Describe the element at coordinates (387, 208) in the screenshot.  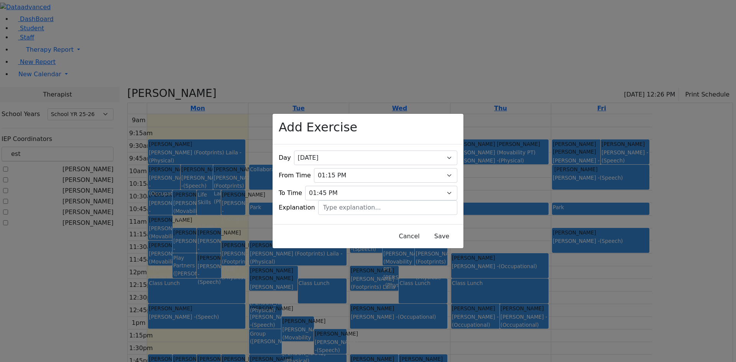
I see `input: Type explanation...` at that location.